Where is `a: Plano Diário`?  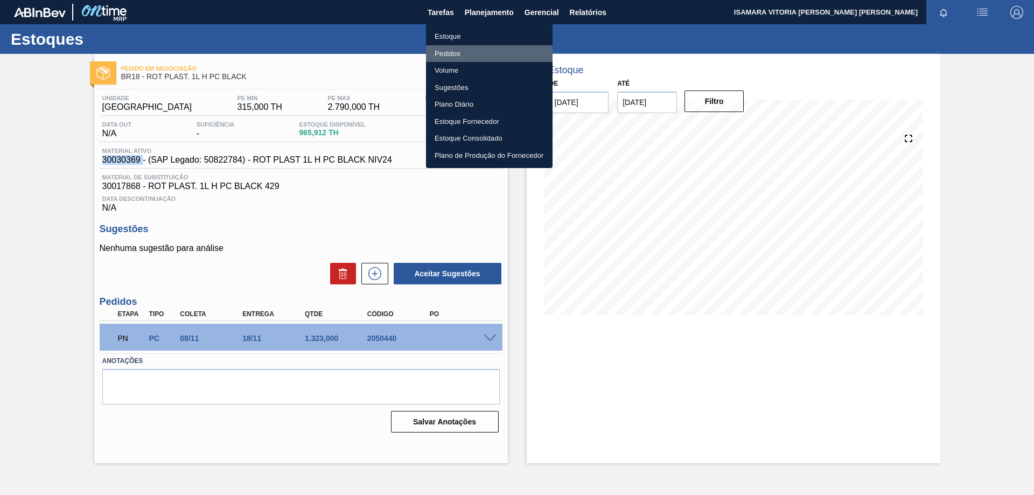
a: Plano Diário is located at coordinates (489, 104).